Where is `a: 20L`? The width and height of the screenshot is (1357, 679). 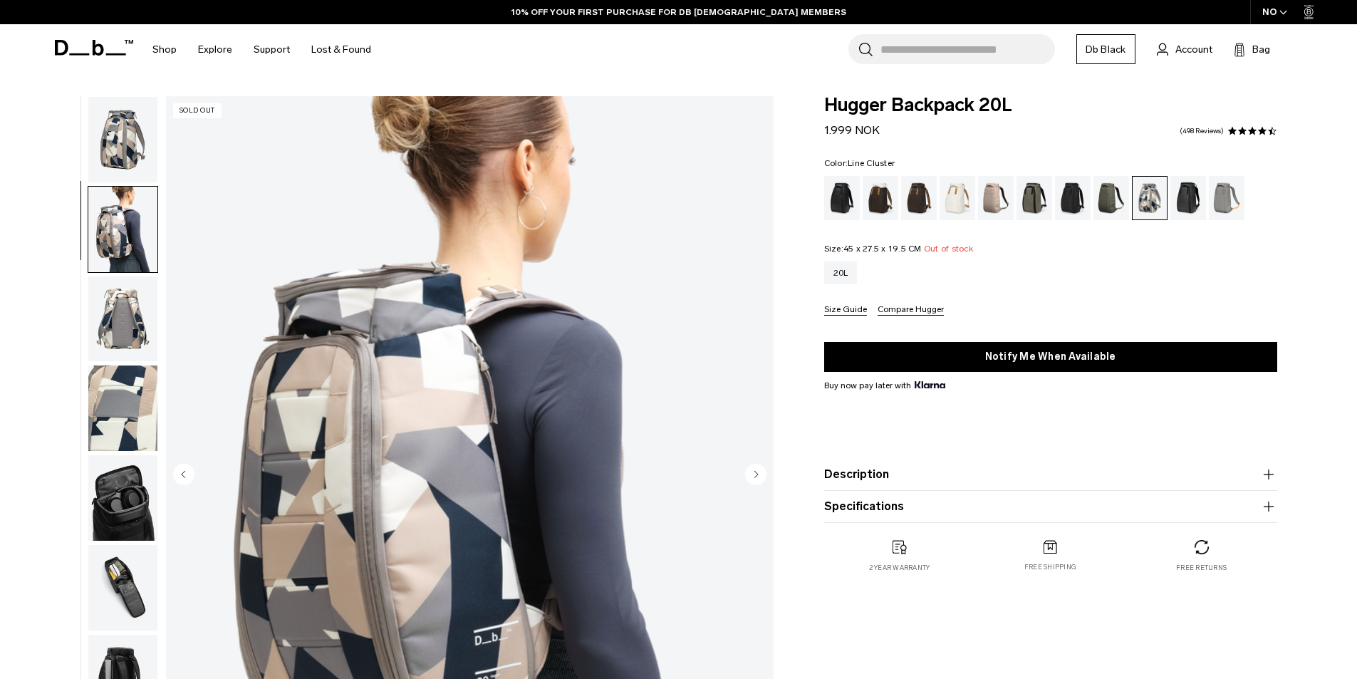
a: 20L is located at coordinates (840, 273).